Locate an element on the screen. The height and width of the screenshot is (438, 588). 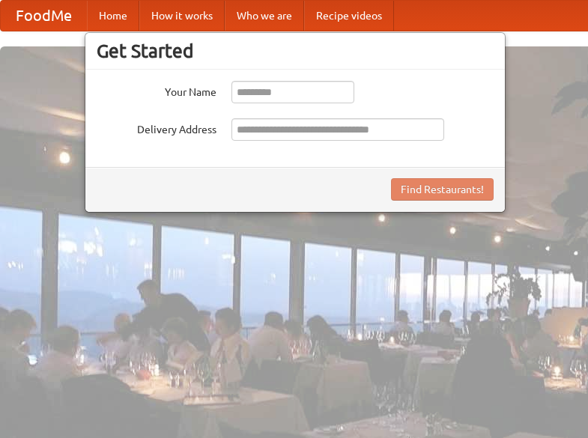
a: Who we are is located at coordinates (264, 16).